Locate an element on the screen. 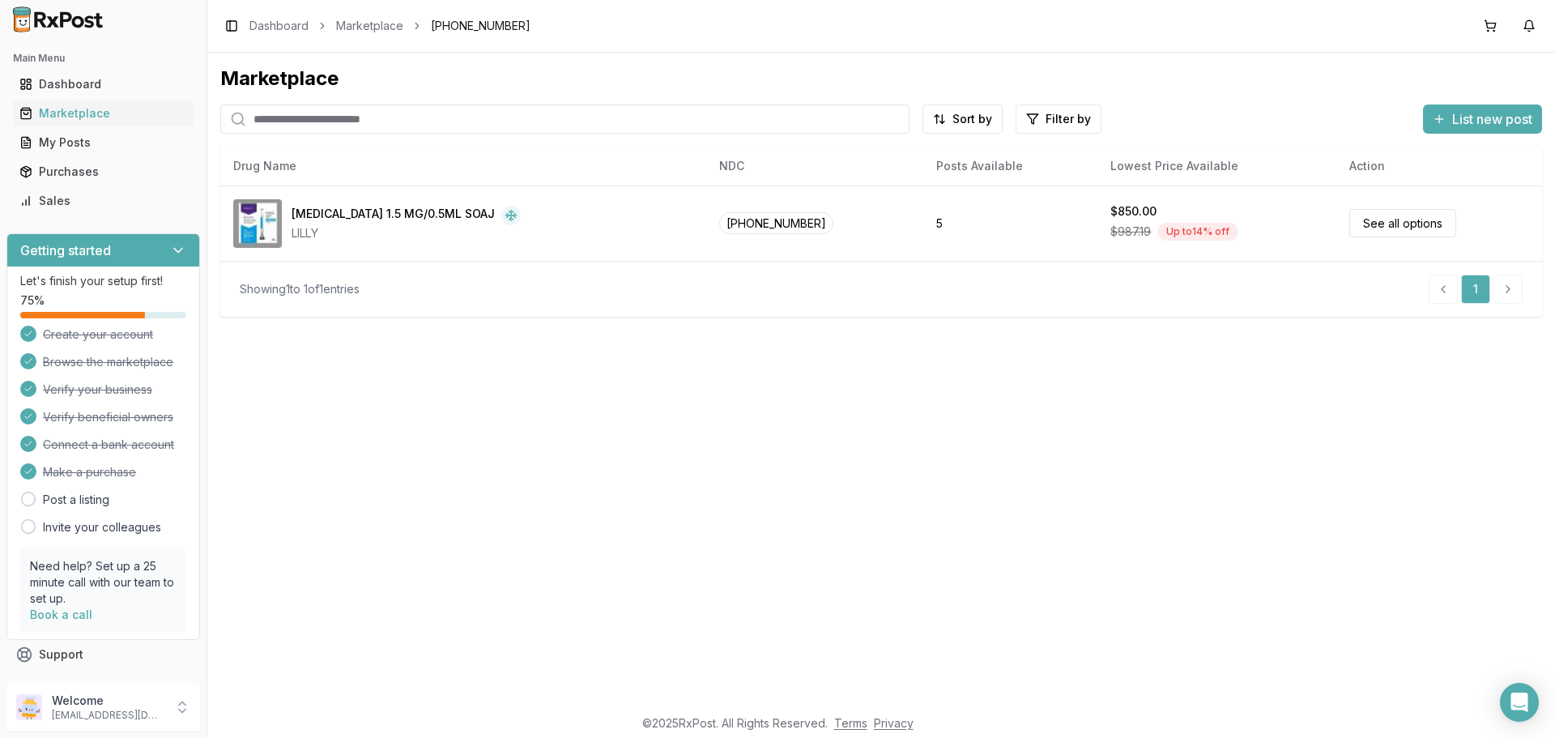 Image resolution: width=1555 pixels, height=738 pixels. a: Terms is located at coordinates (851, 723).